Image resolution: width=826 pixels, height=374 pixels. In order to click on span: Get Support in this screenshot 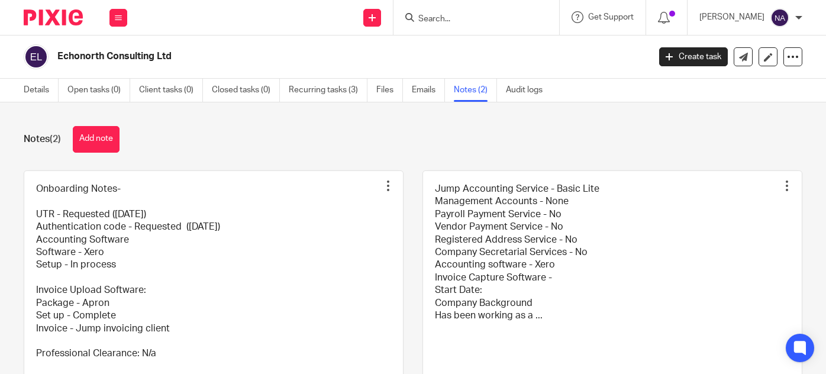, I will do `click(611, 17)`.